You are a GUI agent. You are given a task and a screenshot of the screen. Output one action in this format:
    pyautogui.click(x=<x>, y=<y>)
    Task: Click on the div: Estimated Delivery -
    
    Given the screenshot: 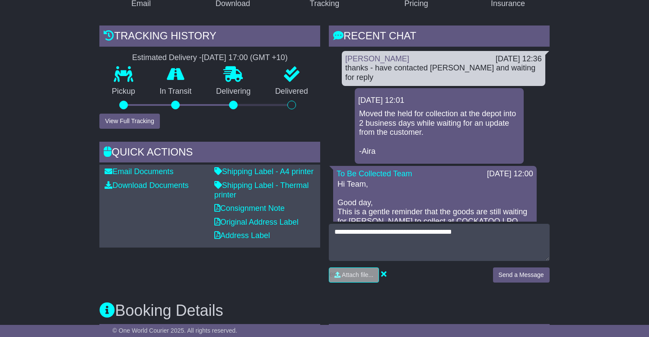 What is the action you would take?
    pyautogui.click(x=210, y=58)
    